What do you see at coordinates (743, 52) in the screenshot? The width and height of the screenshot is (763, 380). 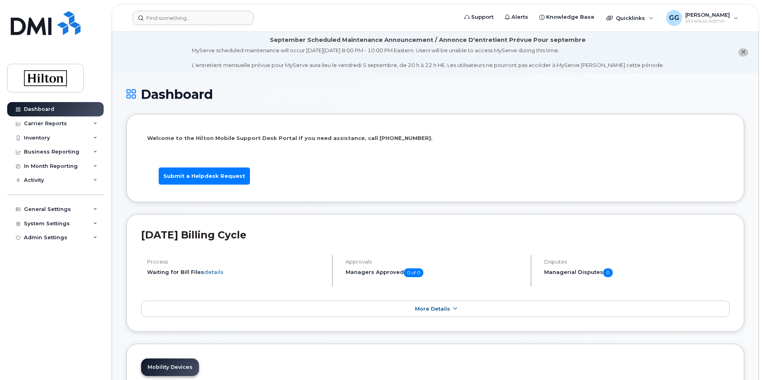 I see `button: close notification` at bounding box center [743, 52].